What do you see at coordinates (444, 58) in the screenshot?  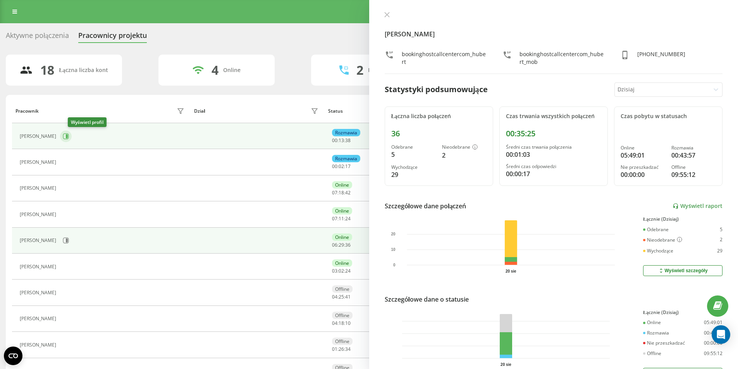 I see `div: bookinghostcallcentercom_hubert` at bounding box center [444, 58].